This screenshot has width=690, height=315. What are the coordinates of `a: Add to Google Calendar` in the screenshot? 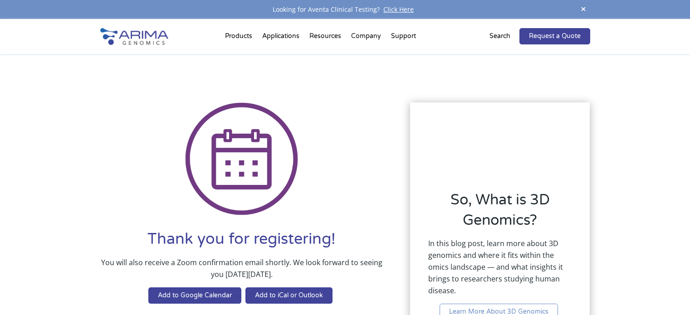 It's located at (194, 296).